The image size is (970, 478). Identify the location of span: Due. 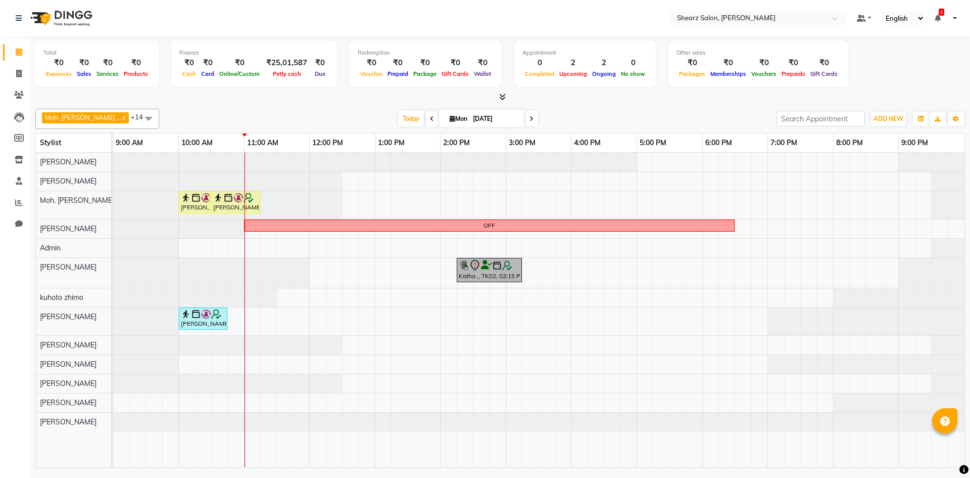
(320, 74).